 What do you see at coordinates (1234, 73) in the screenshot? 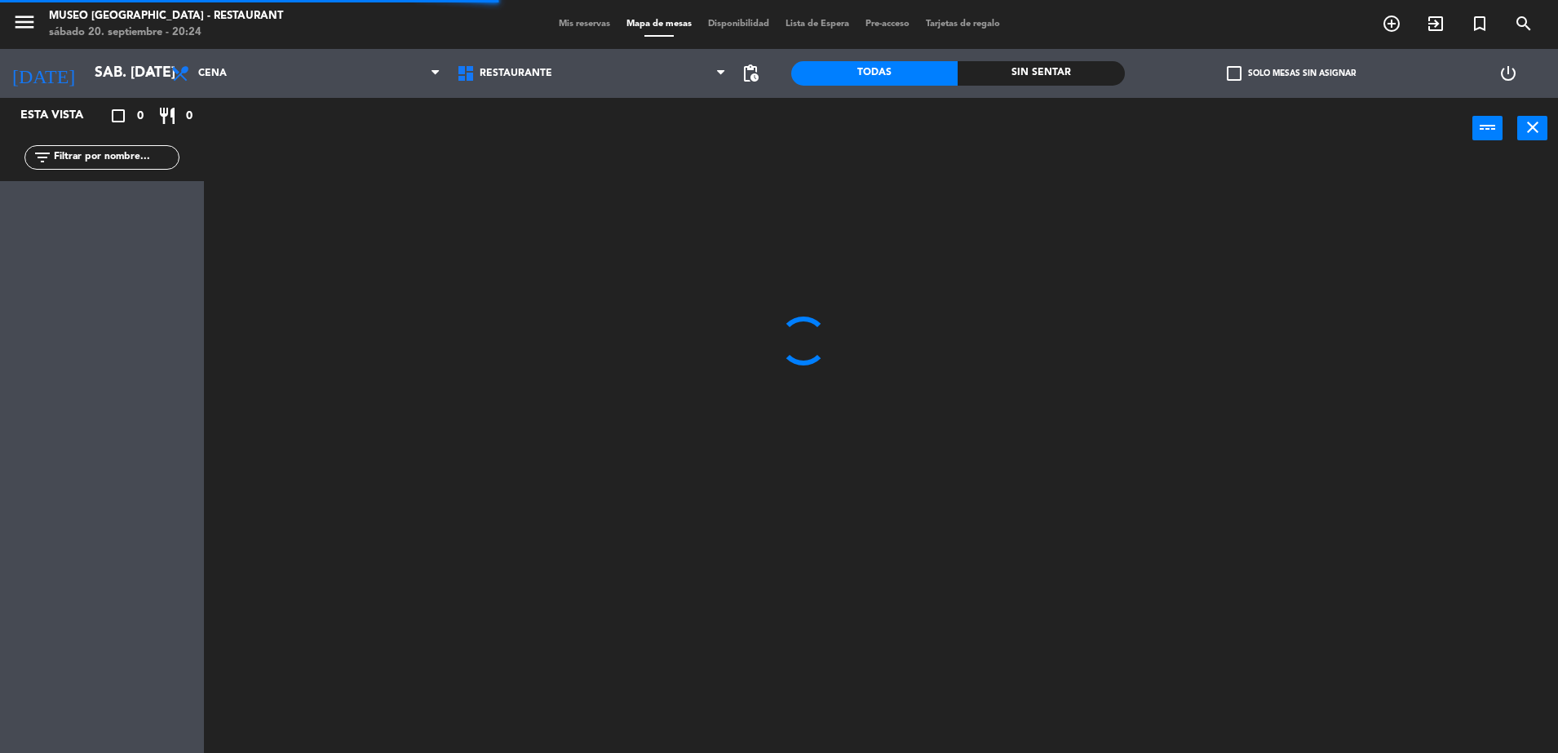
I see `span: check_box_outline_blank` at bounding box center [1234, 73].